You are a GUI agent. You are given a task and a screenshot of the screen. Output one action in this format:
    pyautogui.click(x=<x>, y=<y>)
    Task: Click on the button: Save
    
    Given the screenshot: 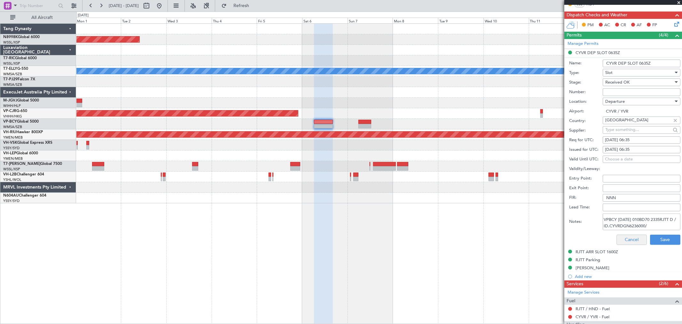 What is the action you would take?
    pyautogui.click(x=665, y=239)
    